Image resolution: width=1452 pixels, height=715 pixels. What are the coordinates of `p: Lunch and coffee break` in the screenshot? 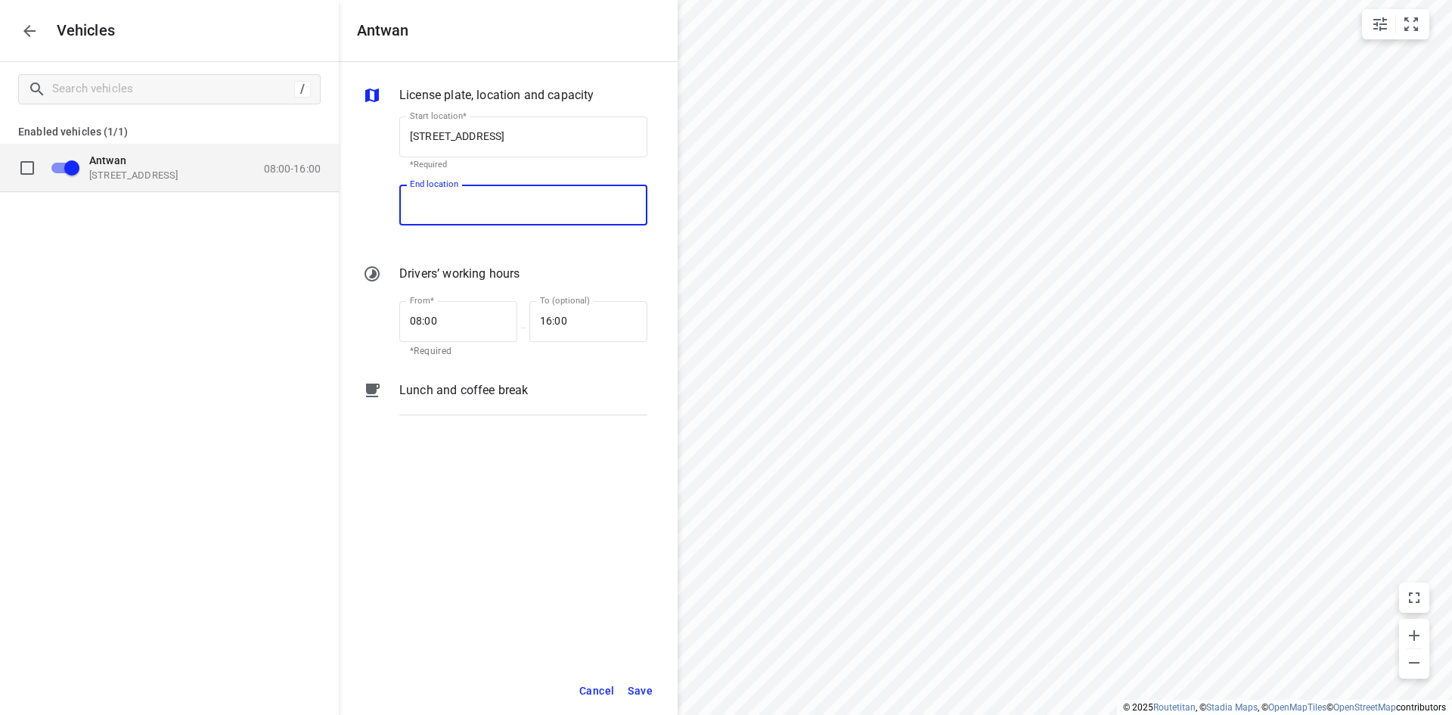 It's located at (463, 390).